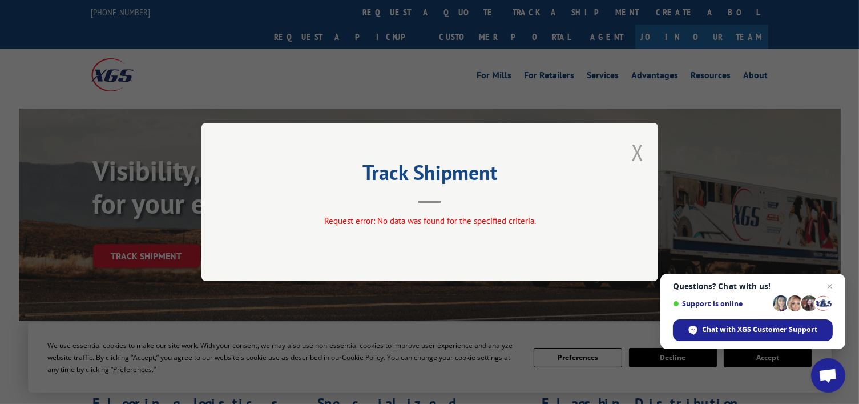 This screenshot has height=404, width=859. What do you see at coordinates (828, 375) in the screenshot?
I see `div: Open chat` at bounding box center [828, 375].